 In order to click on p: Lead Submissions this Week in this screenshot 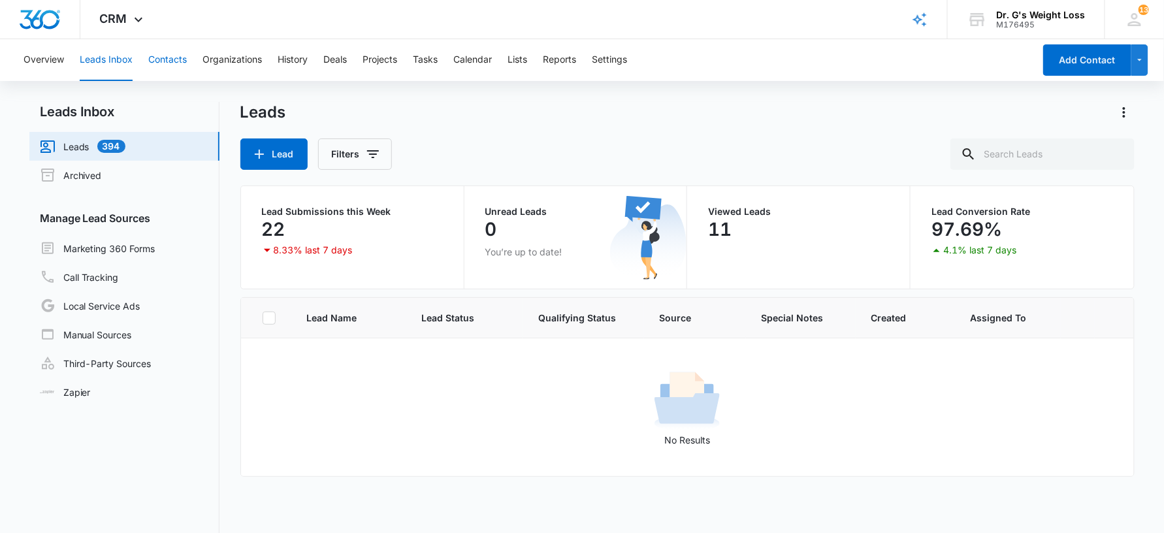, I will do `click(352, 212)`.